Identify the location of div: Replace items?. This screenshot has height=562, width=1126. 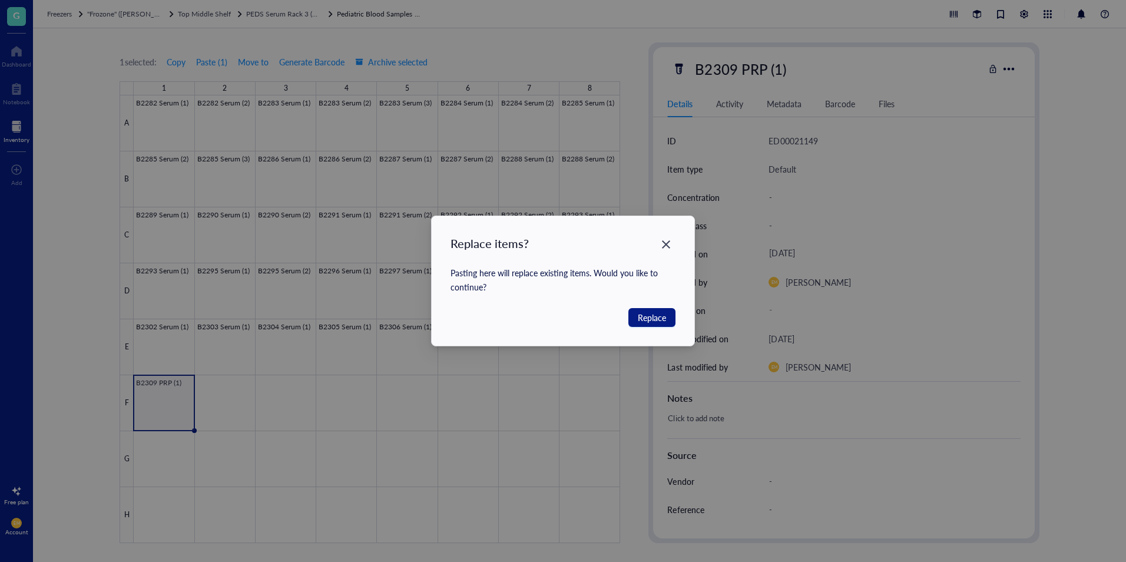
(563, 243).